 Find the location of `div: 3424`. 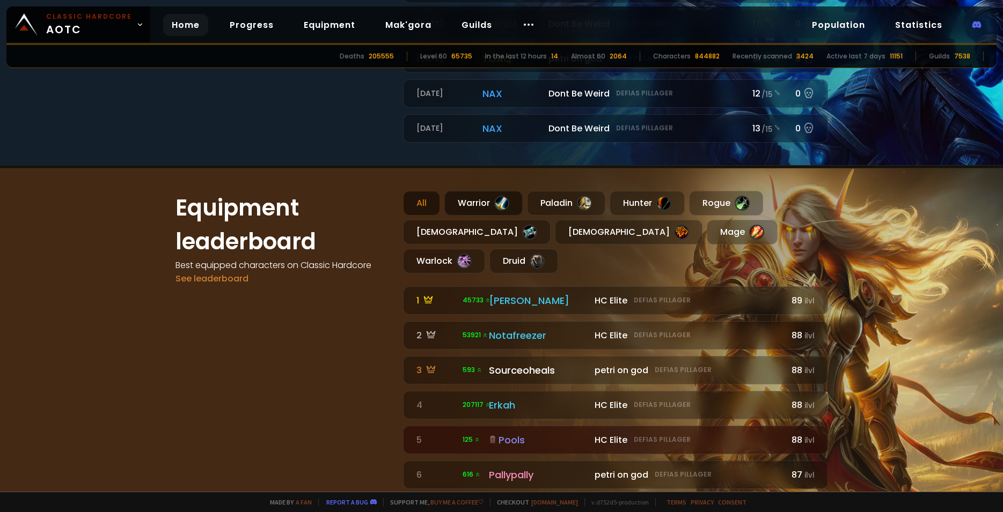

div: 3424 is located at coordinates (805, 56).